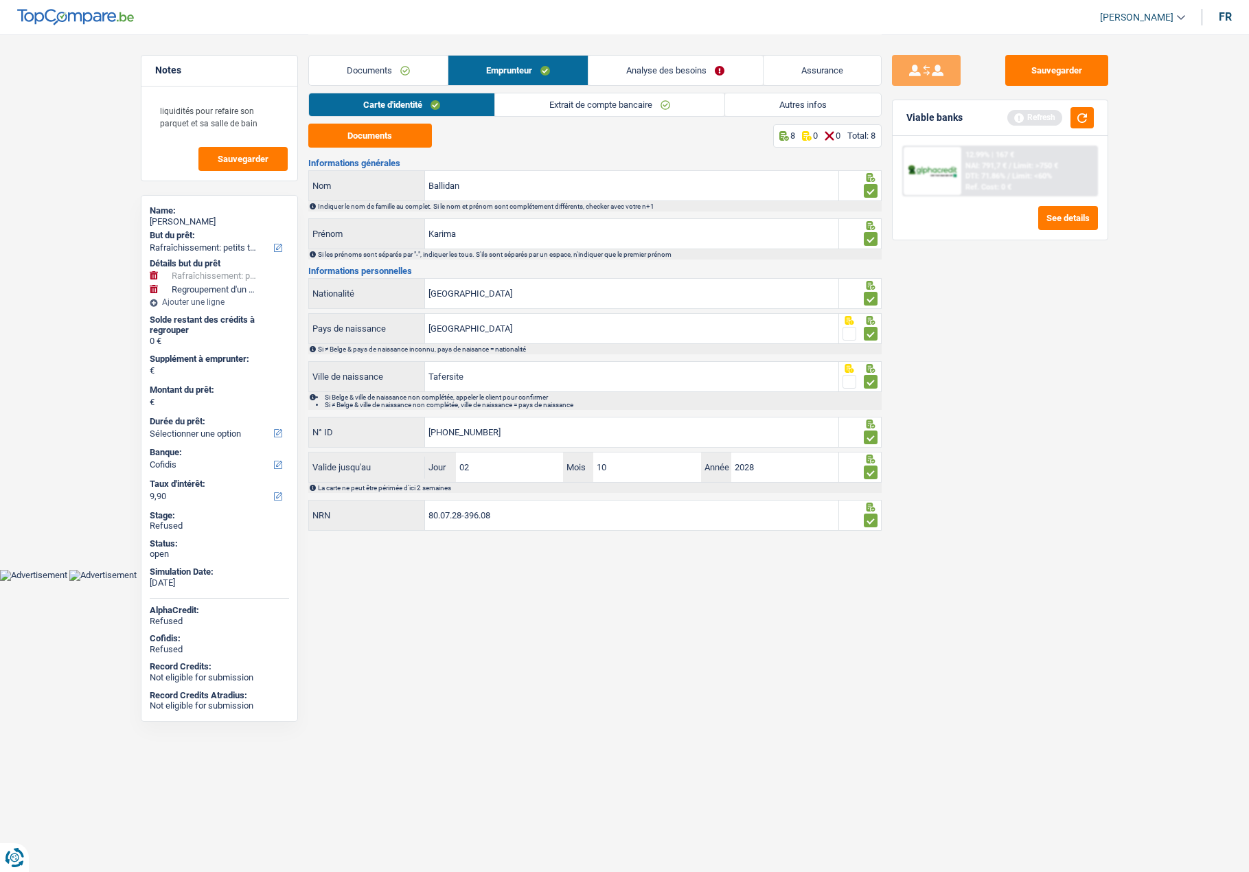 The image size is (1249, 872). I want to click on div: Détails but du prêt, so click(219, 264).